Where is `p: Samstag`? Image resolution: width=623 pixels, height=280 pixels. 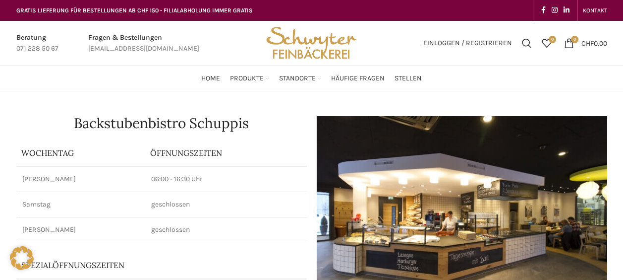 p: Samstag is located at coordinates (81, 204).